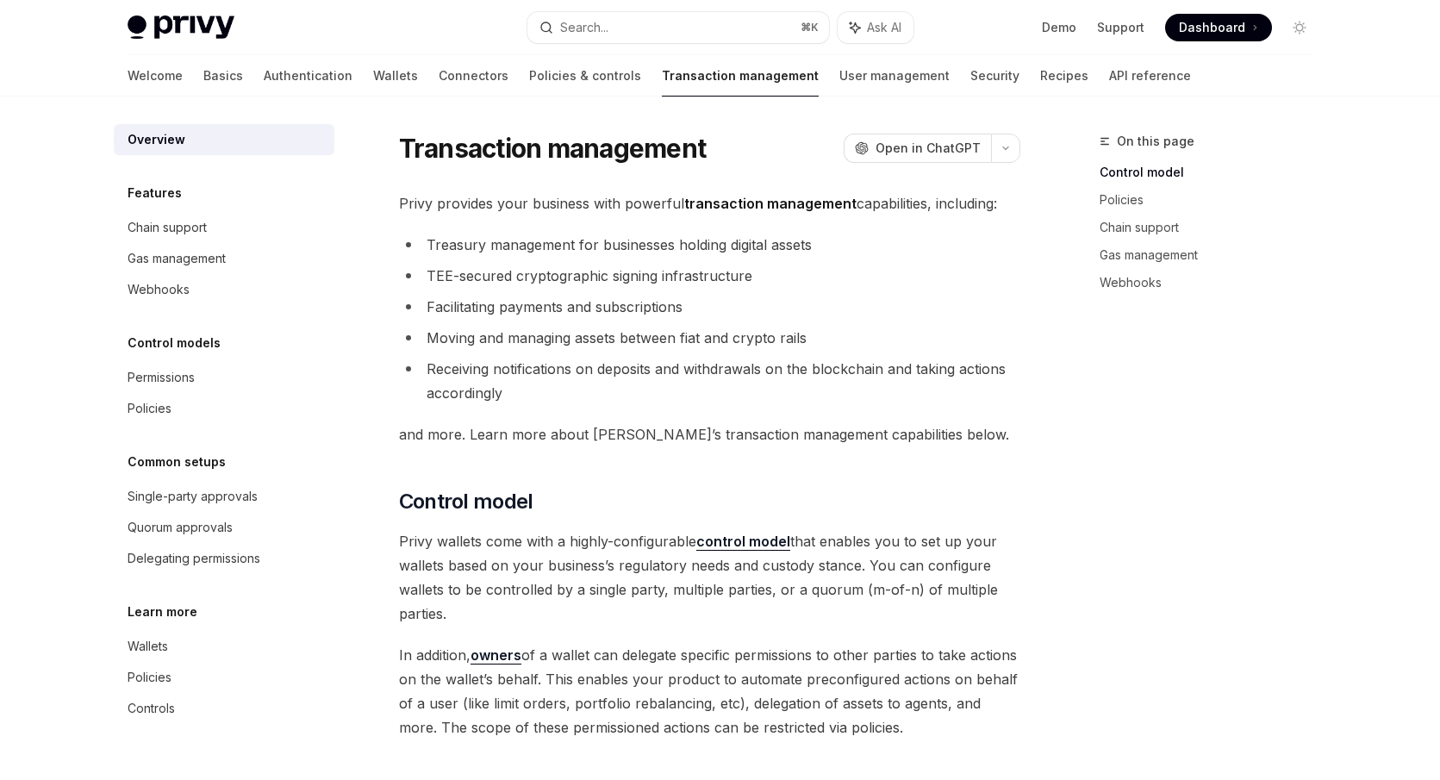 The height and width of the screenshot is (780, 1440). What do you see at coordinates (552, 148) in the screenshot?
I see `h1: Transaction management` at bounding box center [552, 148].